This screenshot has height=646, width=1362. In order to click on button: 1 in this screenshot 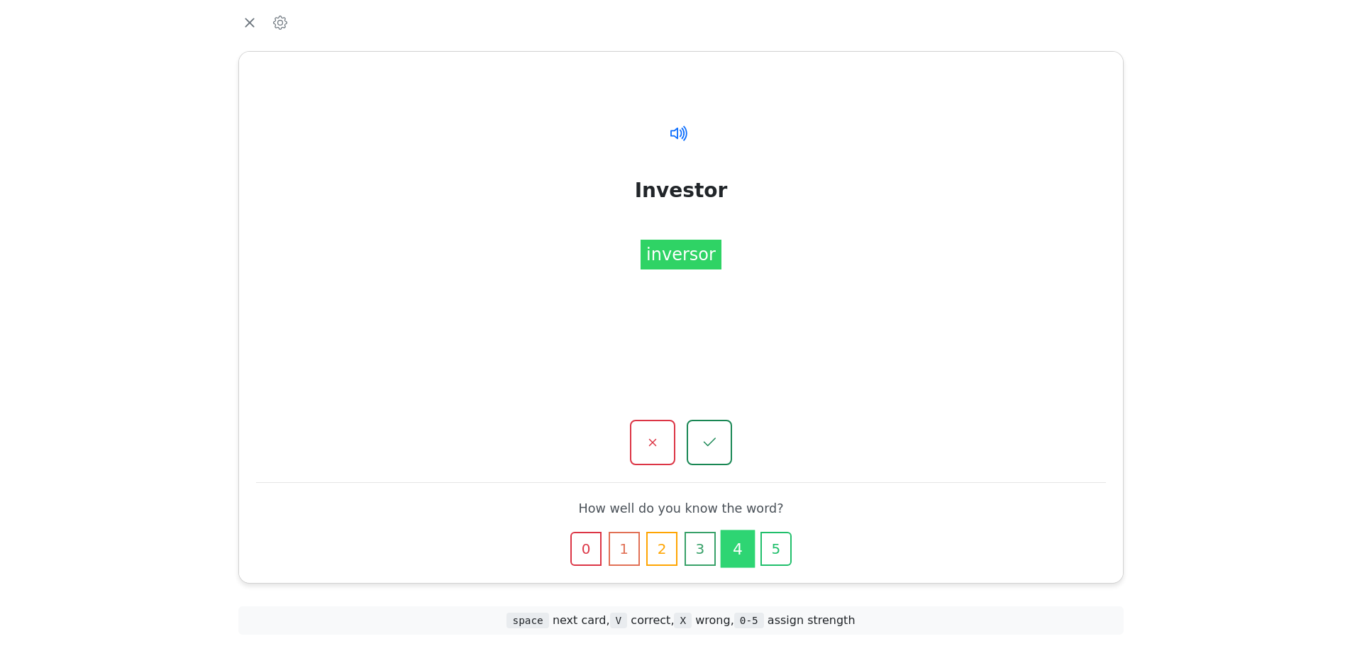, I will do `click(624, 549)`.